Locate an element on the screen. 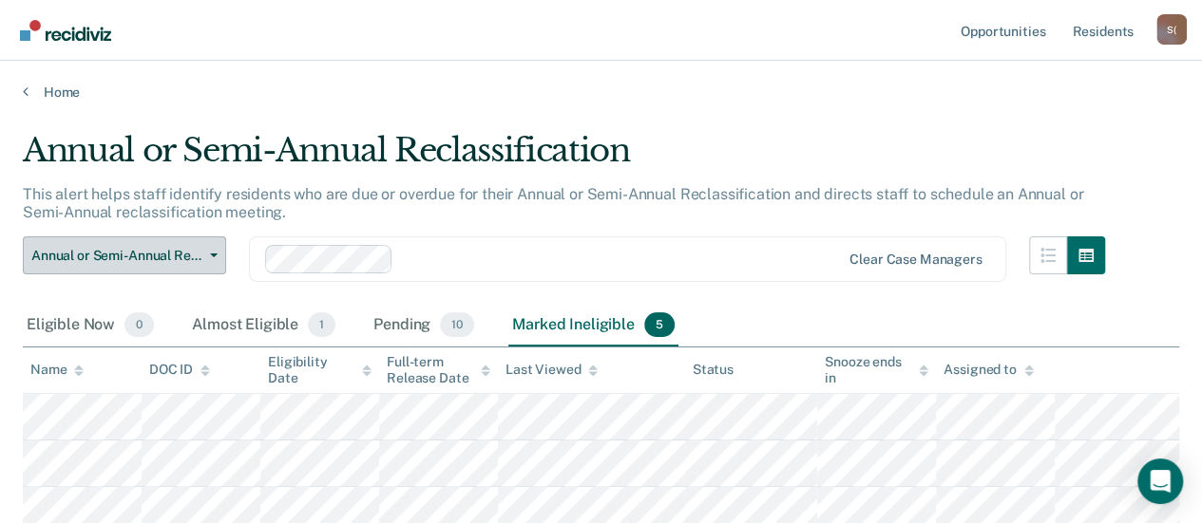 This screenshot has height=523, width=1202. div: Clear case managers is located at coordinates (915, 259).